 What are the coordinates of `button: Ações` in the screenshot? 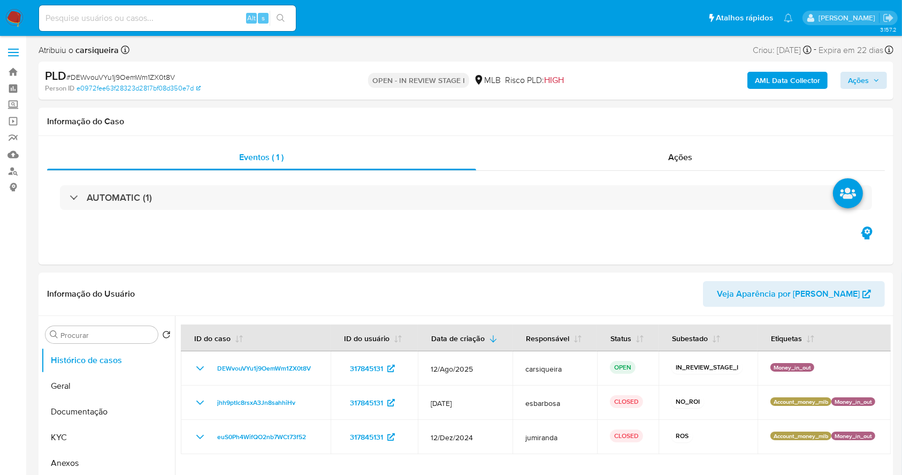 It's located at (864, 80).